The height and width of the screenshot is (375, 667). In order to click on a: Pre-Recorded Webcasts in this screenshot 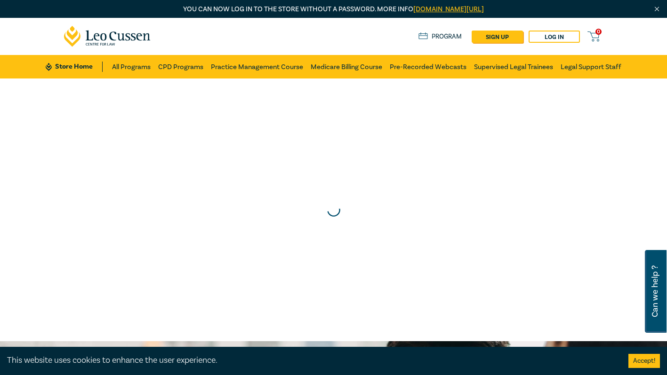, I will do `click(428, 67)`.